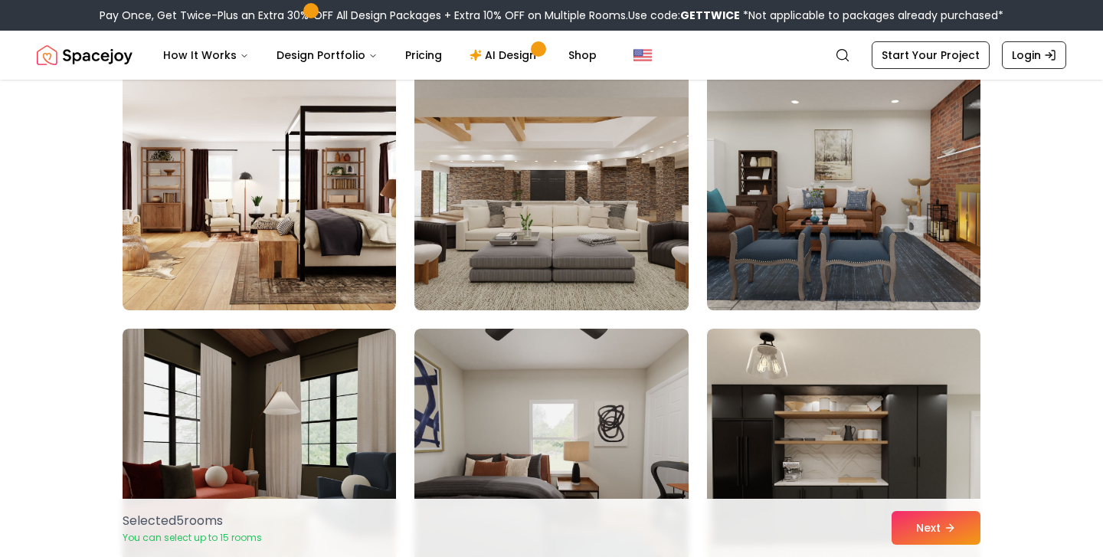 Image resolution: width=1103 pixels, height=557 pixels. I want to click on span: Use code:, so click(684, 15).